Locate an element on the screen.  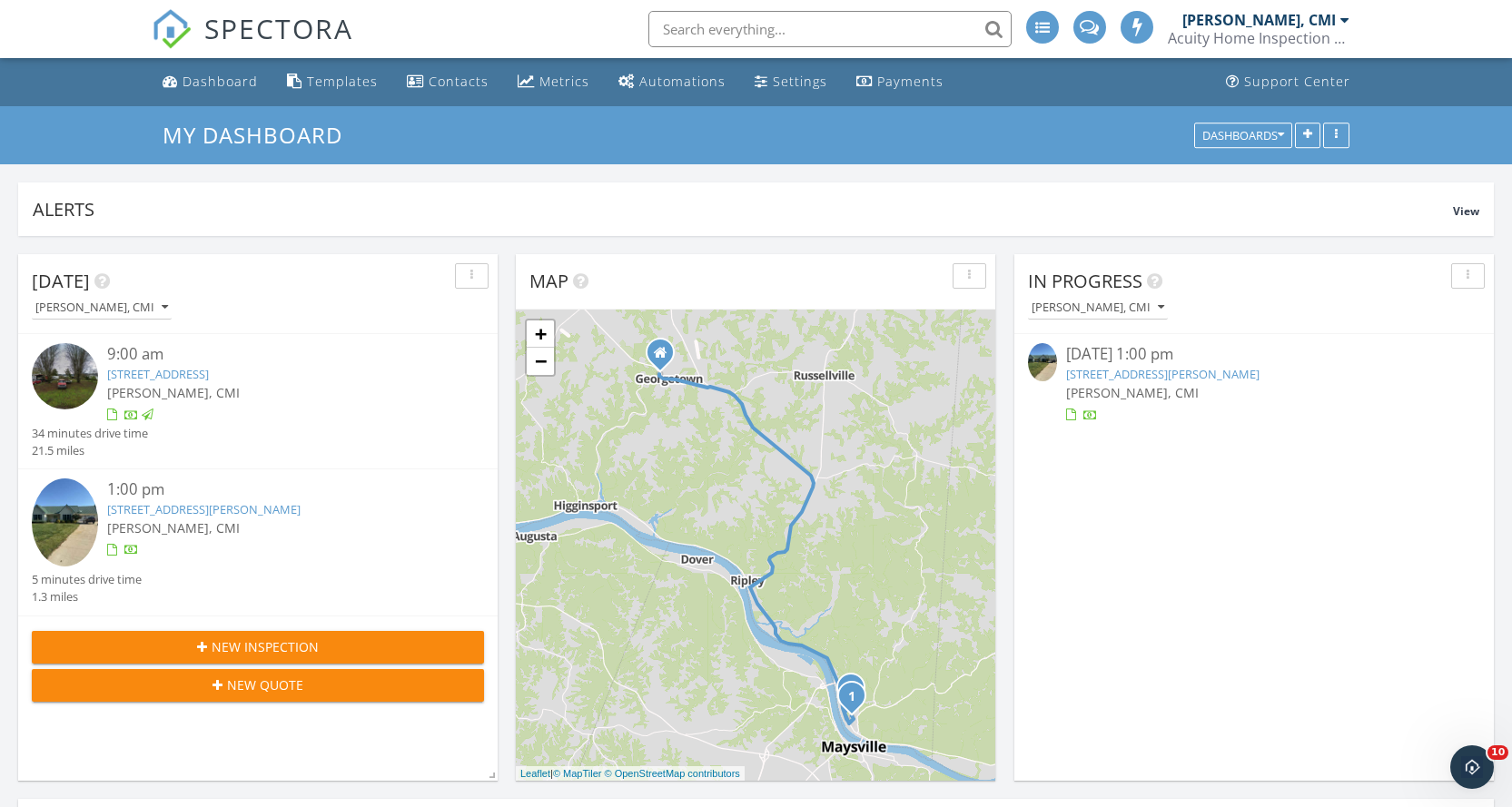
div: Automations is located at coordinates (682, 81).